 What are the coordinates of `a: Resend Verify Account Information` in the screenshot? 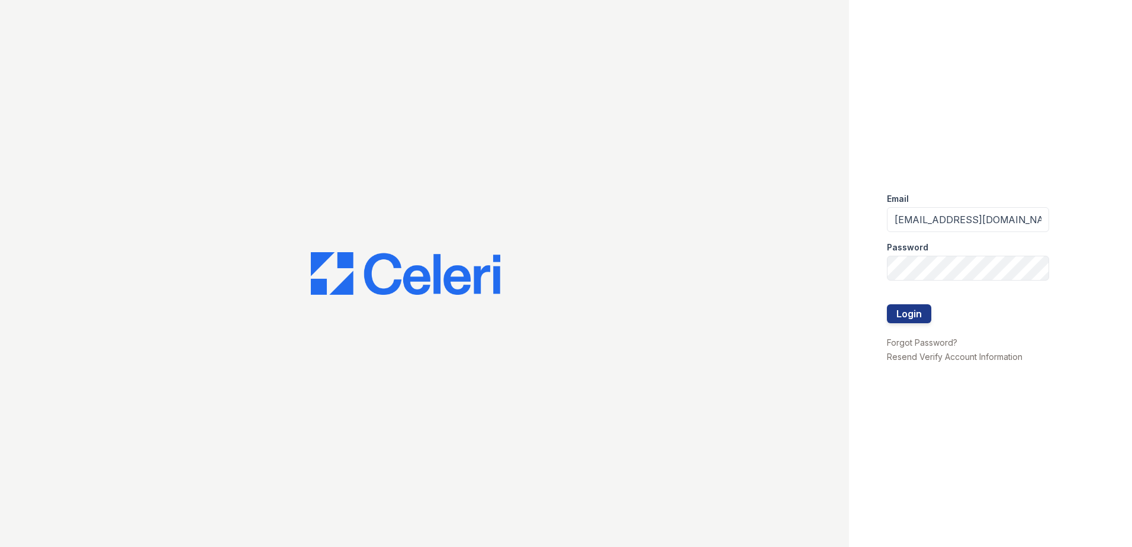 It's located at (954, 356).